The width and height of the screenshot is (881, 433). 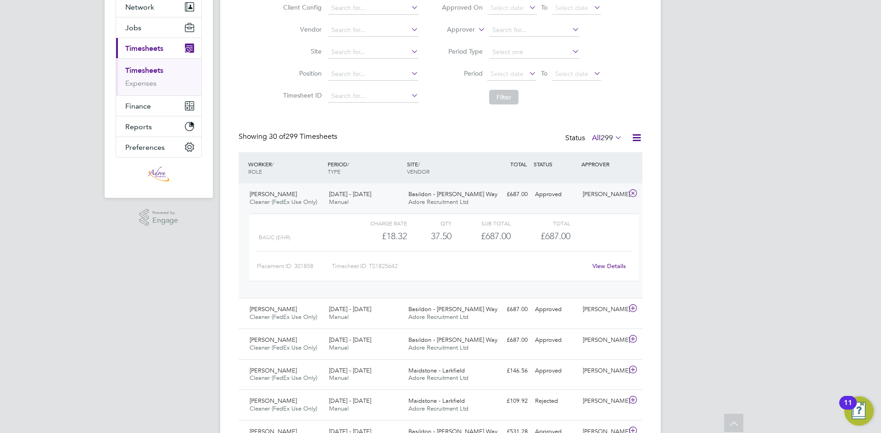 What do you see at coordinates (607, 138) in the screenshot?
I see `label: All` at bounding box center [607, 138].